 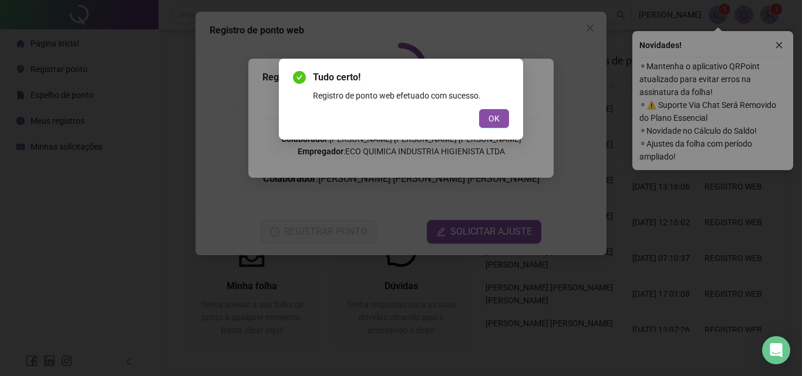 I want to click on div: Registro de ponto web efetuado com sucesso., so click(x=411, y=96).